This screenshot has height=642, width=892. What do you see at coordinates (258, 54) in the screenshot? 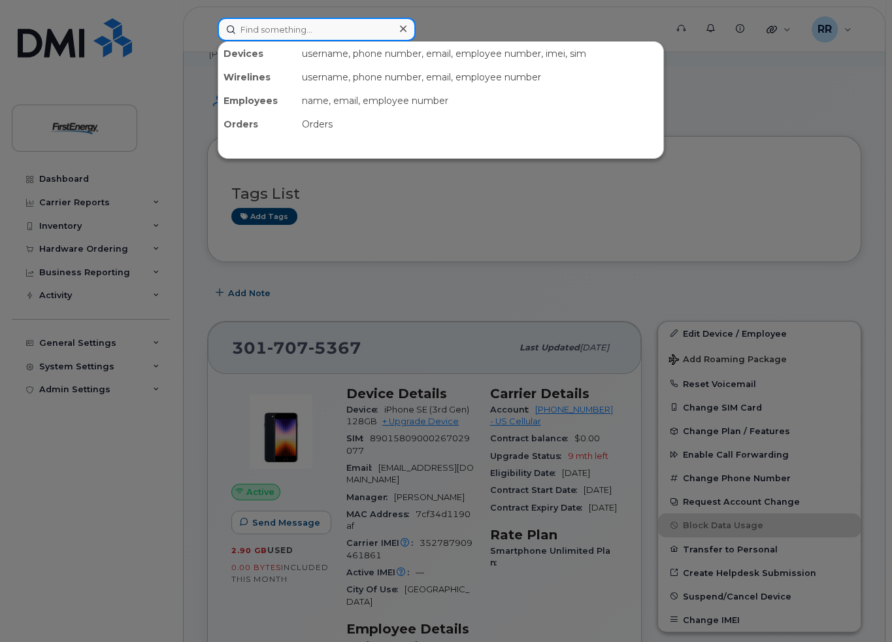
I see `div: Devices` at bounding box center [258, 54].